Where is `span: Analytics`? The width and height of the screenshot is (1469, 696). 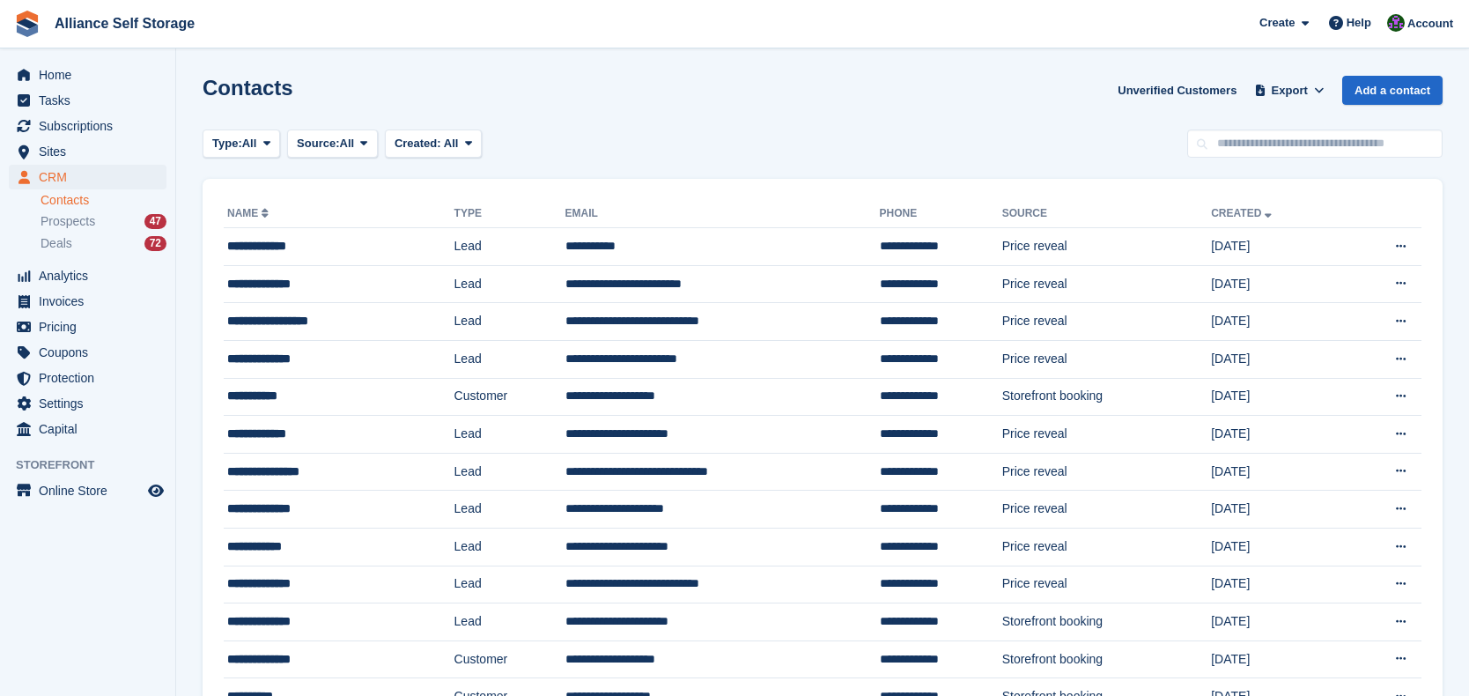 span: Analytics is located at coordinates (92, 276).